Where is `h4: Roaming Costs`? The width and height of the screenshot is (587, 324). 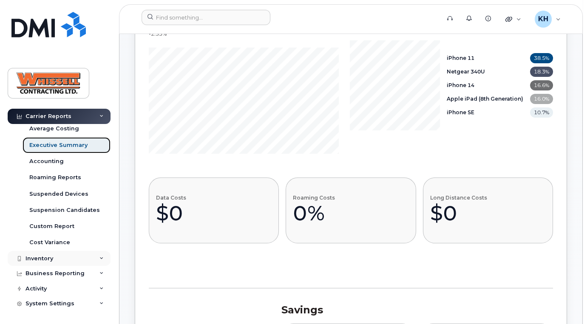 h4: Roaming Costs is located at coordinates (314, 198).